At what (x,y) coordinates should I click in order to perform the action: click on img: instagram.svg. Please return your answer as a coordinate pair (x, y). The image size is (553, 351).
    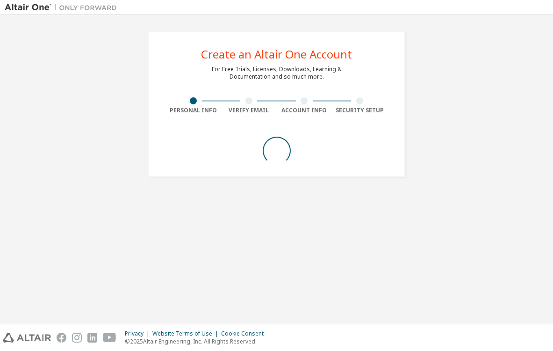
    Looking at the image, I should click on (77, 337).